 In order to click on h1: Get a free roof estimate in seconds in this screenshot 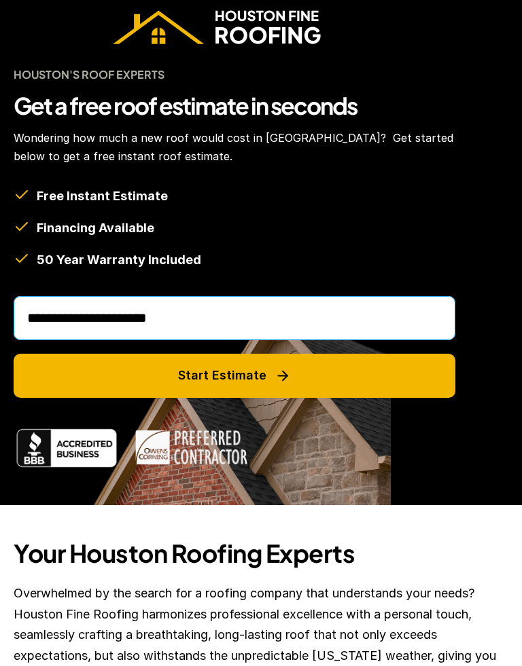, I will do `click(234, 105)`.